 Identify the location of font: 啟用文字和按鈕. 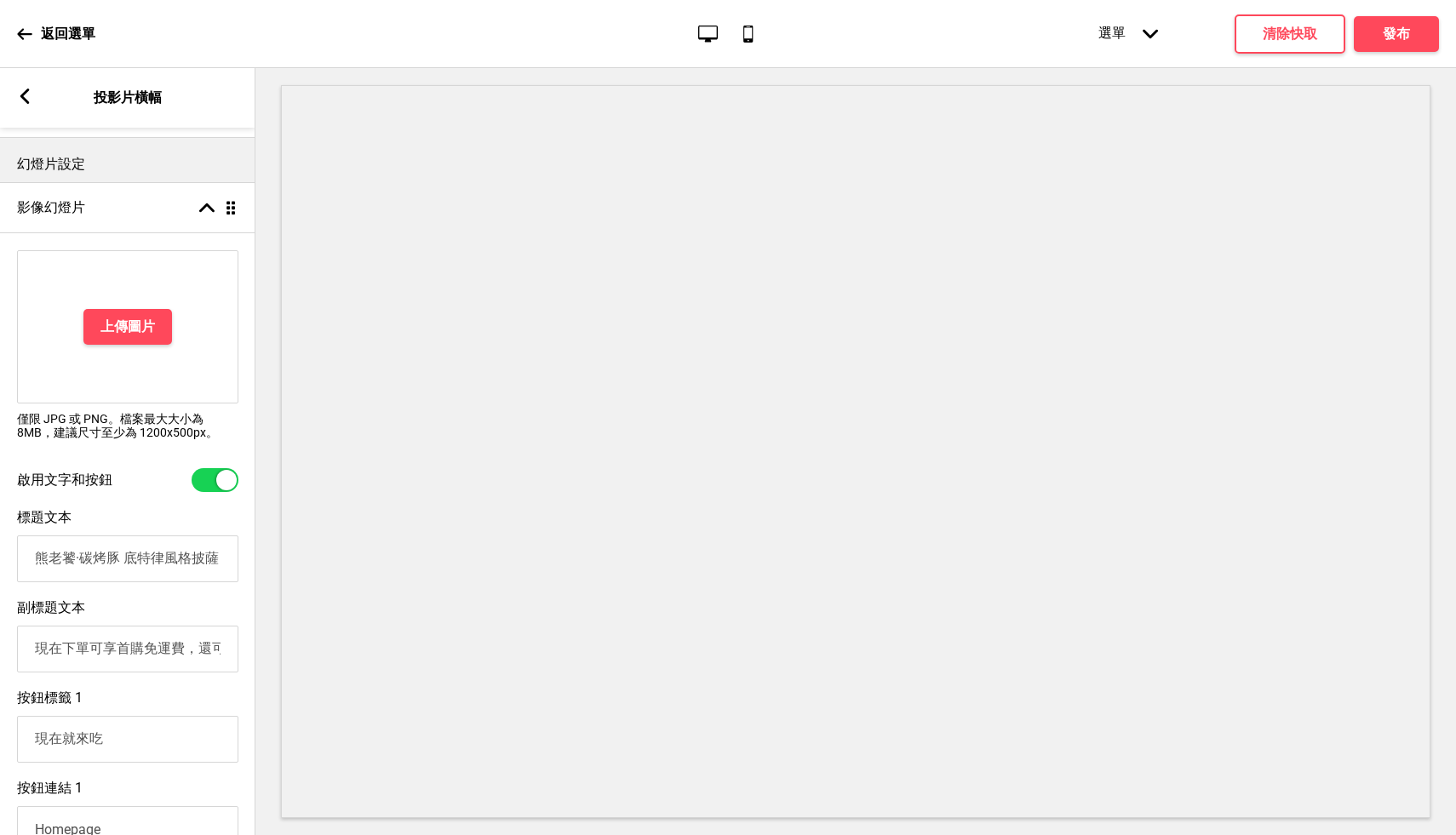
(65, 479).